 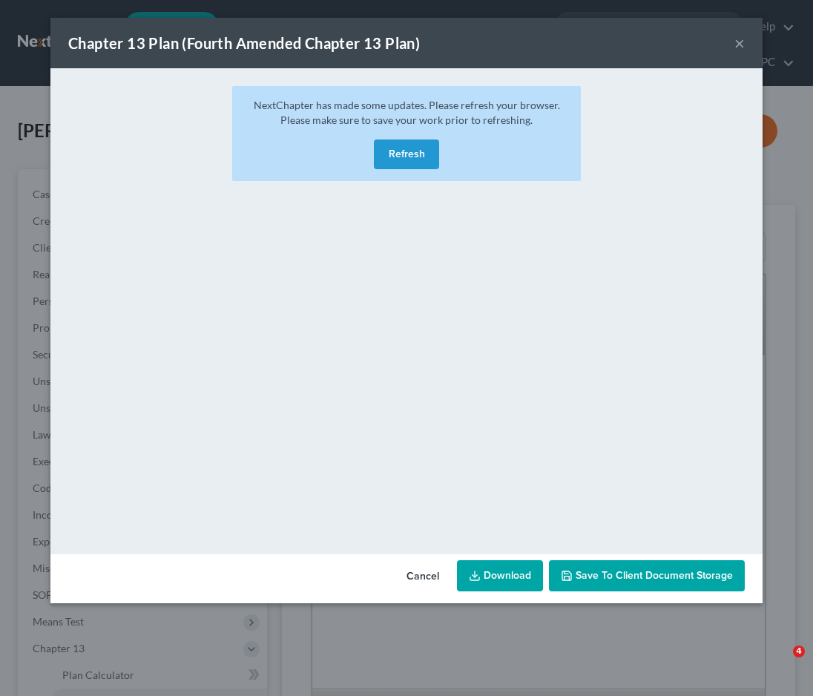 I want to click on span: 4, so click(x=799, y=652).